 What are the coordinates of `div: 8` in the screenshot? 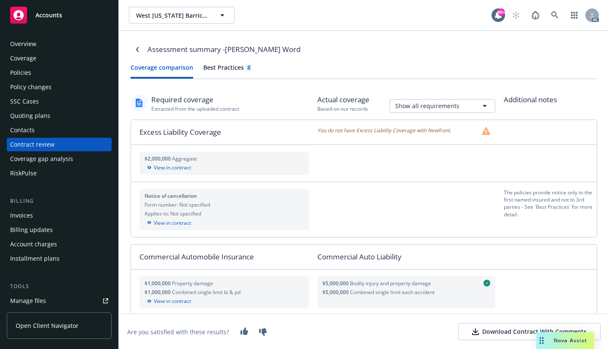 It's located at (249, 67).